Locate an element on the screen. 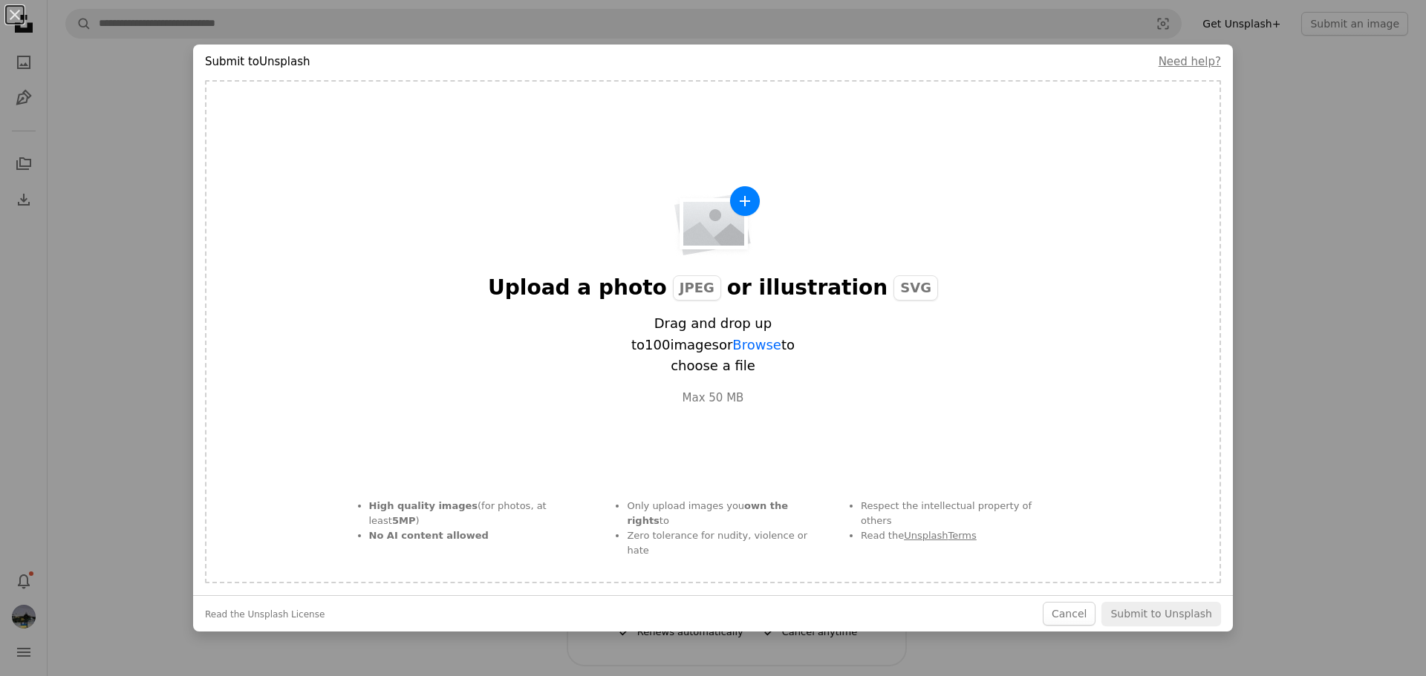 The width and height of the screenshot is (1426, 676). a: Need help? is located at coordinates (1189, 62).